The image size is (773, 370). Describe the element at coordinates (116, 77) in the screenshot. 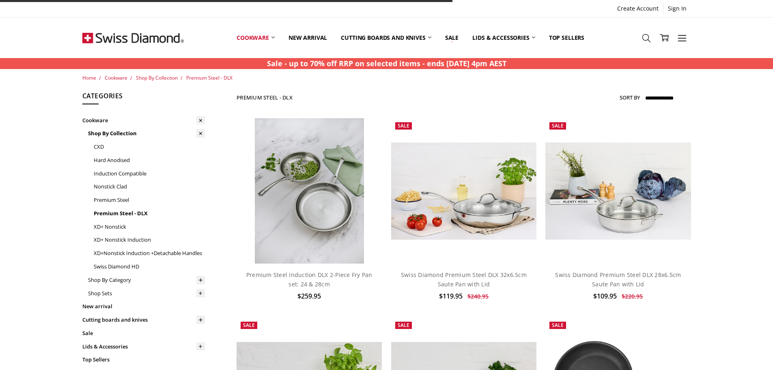

I see `span: Cookware` at that location.